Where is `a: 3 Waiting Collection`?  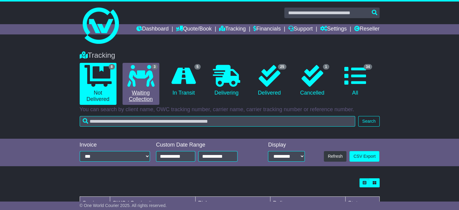 a: 3 Waiting Collection is located at coordinates (141, 84).